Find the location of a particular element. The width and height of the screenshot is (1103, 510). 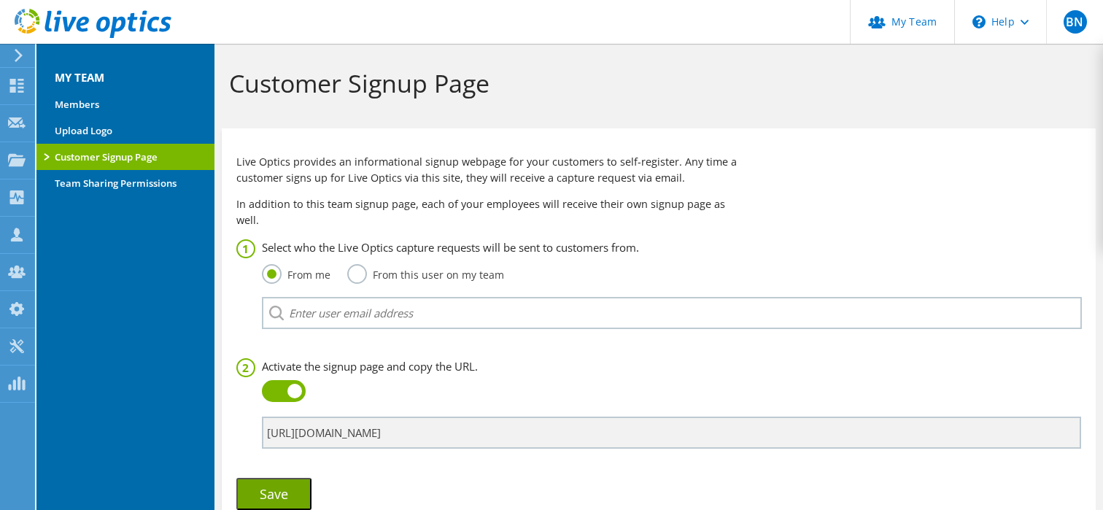

h3: Activate the signup page and copy the URL. is located at coordinates (671, 366).